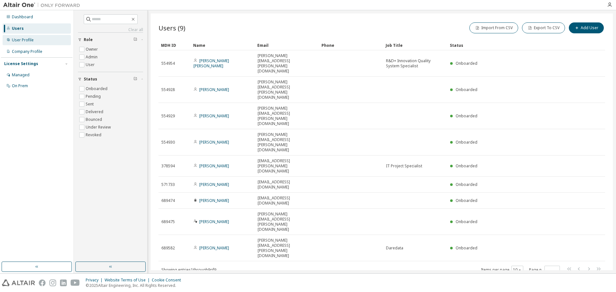 This screenshot has height=292, width=616. What do you see at coordinates (168, 222) in the screenshot?
I see `span: 689475` at bounding box center [168, 222].